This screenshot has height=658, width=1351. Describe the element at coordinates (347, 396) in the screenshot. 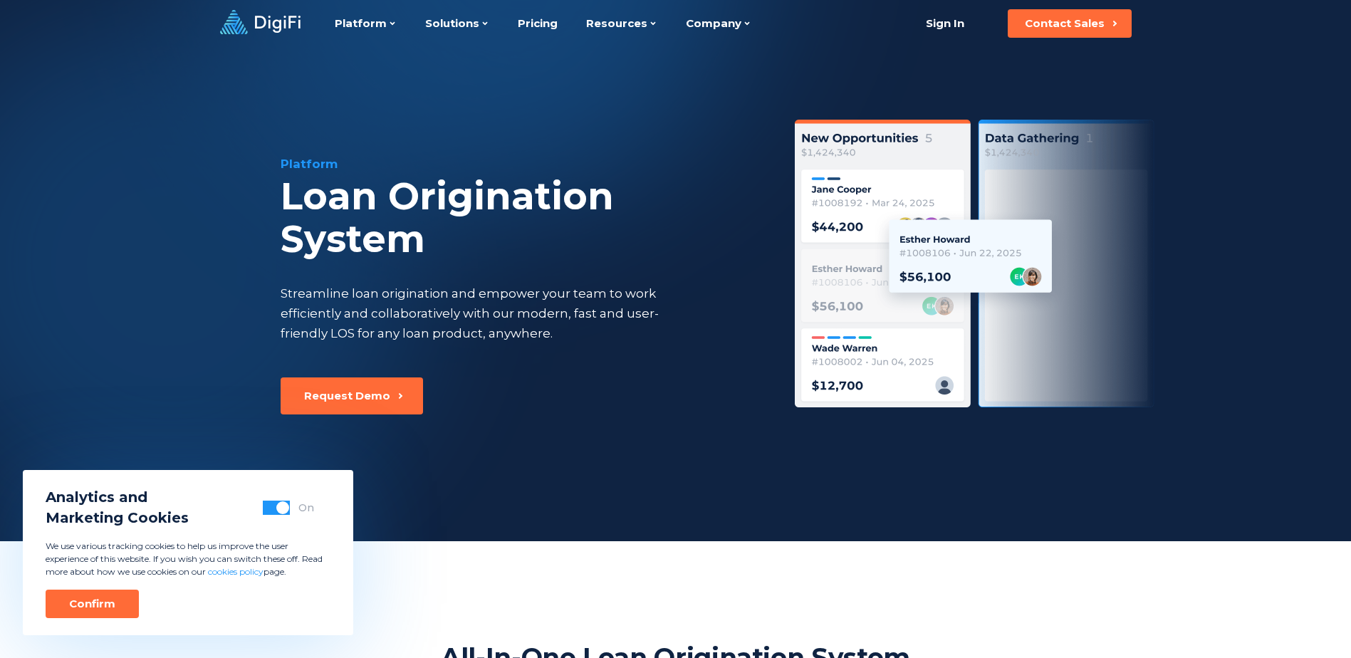

I see `div: Request Demo` at that location.